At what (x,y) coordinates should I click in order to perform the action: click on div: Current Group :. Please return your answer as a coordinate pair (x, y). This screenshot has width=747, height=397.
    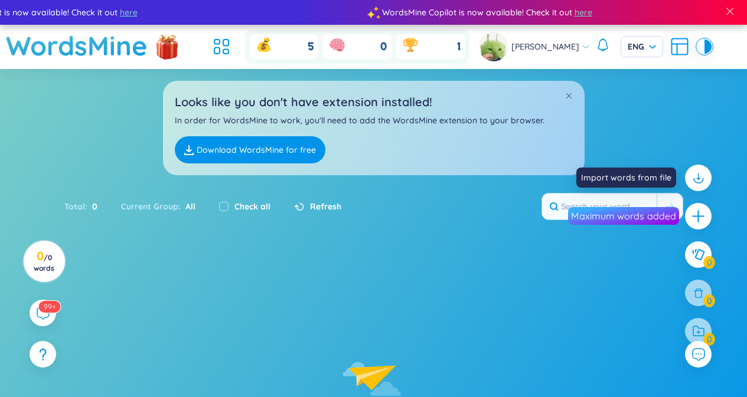
    Looking at the image, I should click on (158, 207).